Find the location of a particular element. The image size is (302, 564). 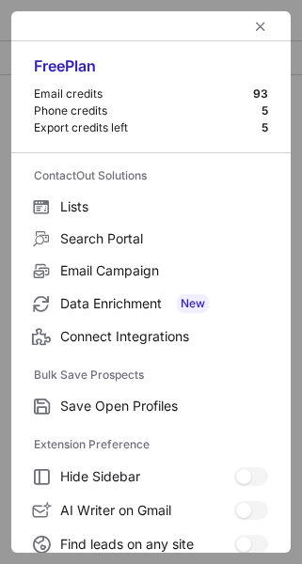

span: Find leads on any site is located at coordinates (147, 544).